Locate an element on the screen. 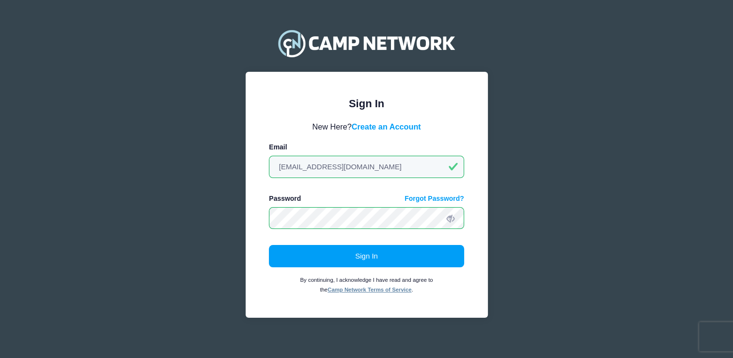 This screenshot has width=733, height=358. a: Camp Network Terms of Service is located at coordinates (369, 289).